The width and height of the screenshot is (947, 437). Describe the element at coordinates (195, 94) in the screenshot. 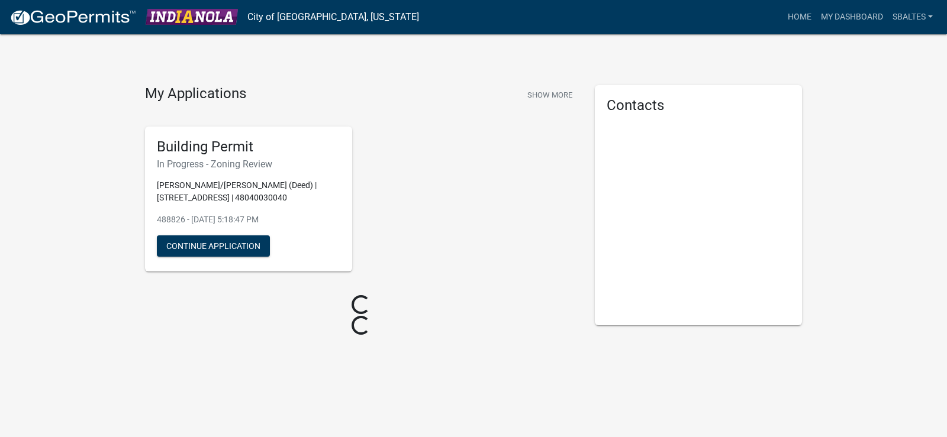

I see `h4: My Applications` at that location.